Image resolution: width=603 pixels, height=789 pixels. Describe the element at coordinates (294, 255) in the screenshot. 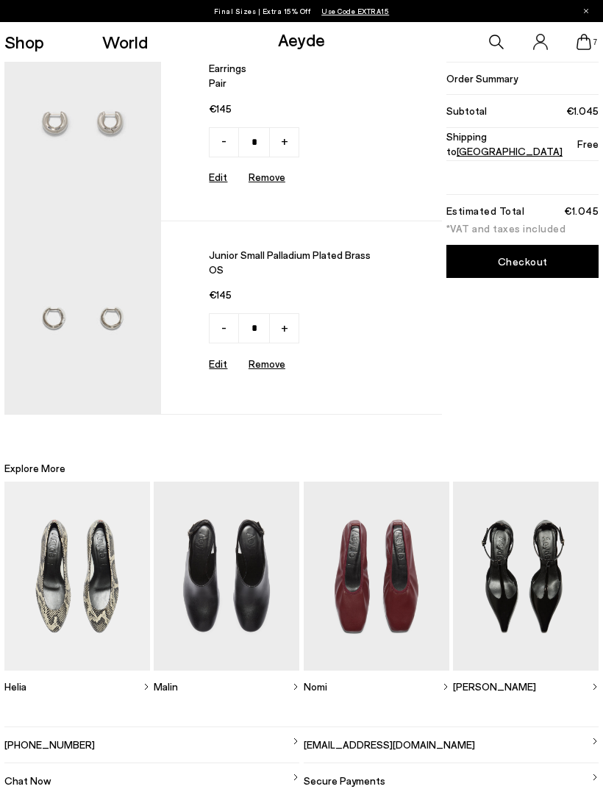

I see `span: Junior small palladium plated brass` at that location.